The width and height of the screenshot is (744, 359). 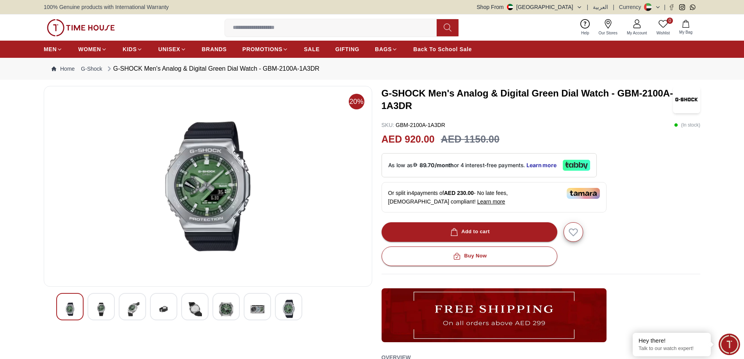 I want to click on span: SALE, so click(x=312, y=49).